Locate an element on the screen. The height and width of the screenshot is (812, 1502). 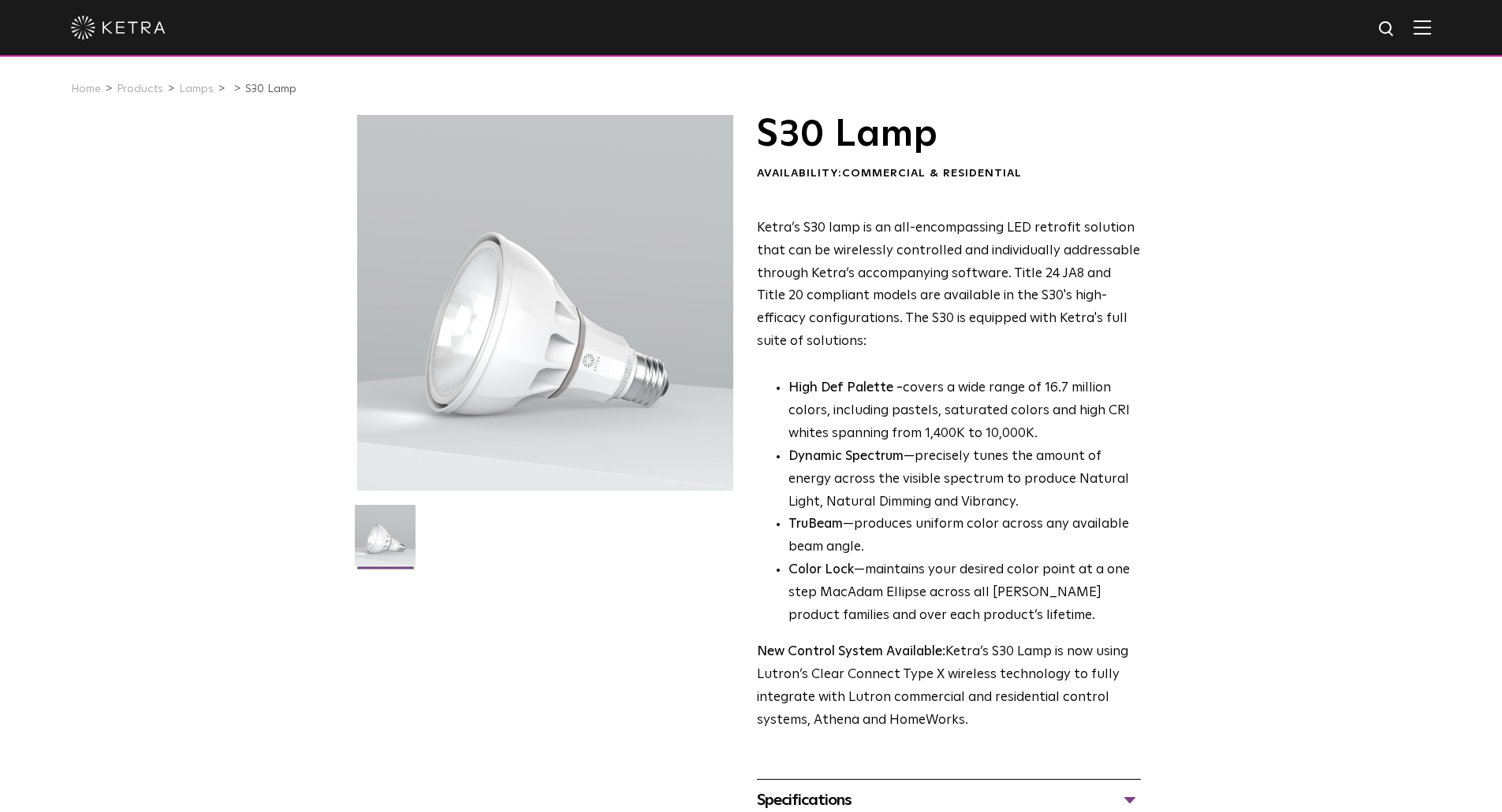
a: Lamps is located at coordinates (197, 89).